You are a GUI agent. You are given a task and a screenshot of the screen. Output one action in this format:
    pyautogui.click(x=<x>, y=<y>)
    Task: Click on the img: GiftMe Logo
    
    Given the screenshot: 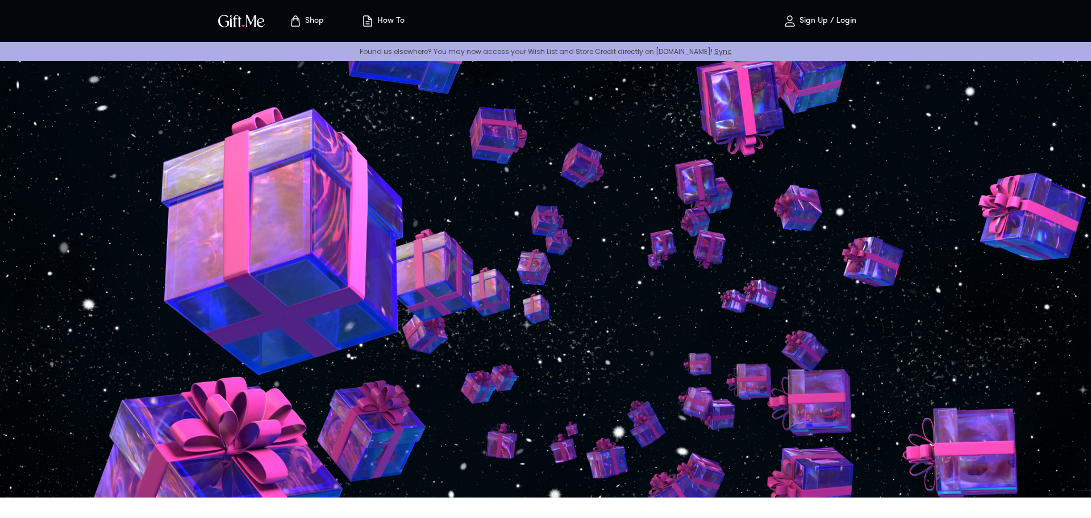 What is the action you would take?
    pyautogui.click(x=242, y=20)
    